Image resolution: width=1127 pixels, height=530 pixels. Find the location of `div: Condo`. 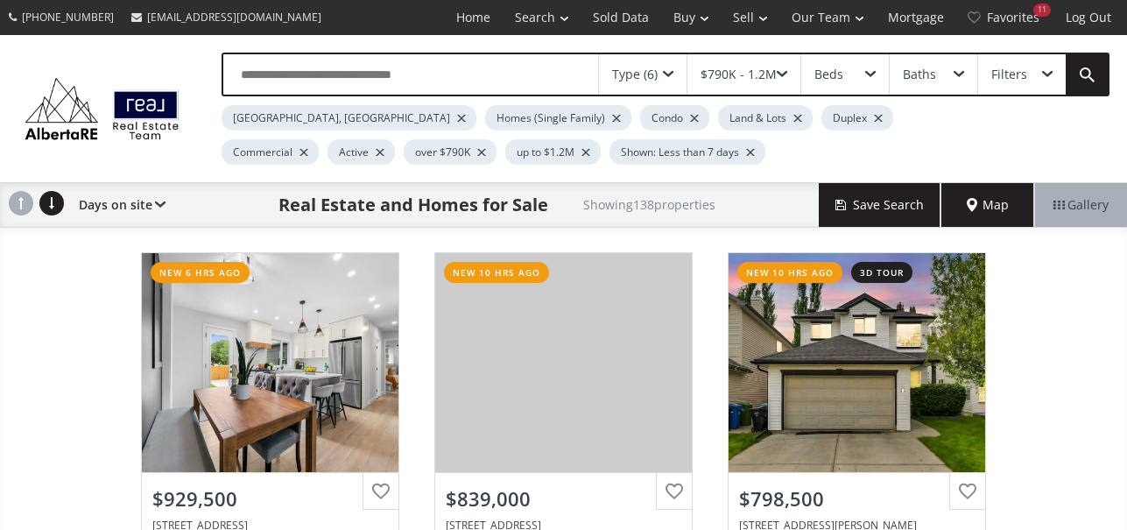

div: Condo is located at coordinates (674, 117).